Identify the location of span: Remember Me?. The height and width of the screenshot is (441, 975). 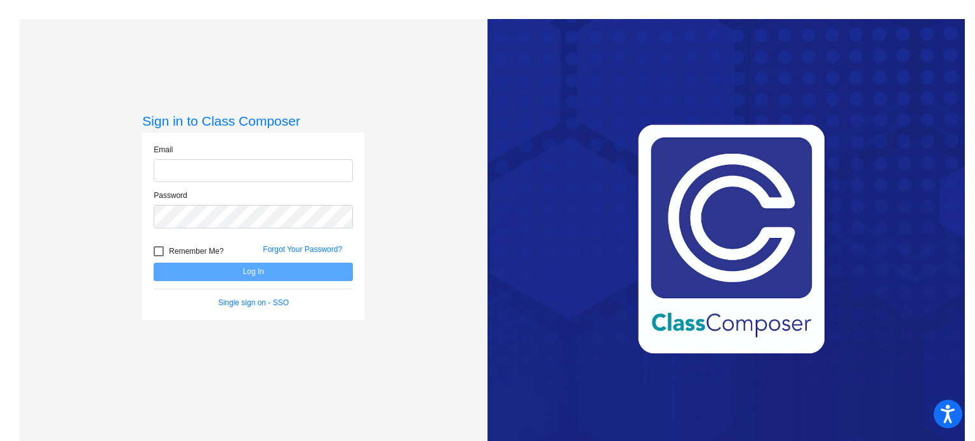
(196, 251).